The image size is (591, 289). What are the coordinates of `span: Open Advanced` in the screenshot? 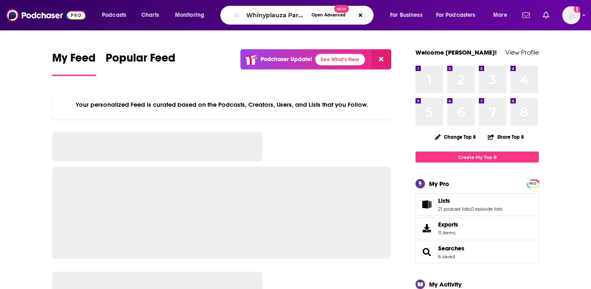 It's located at (328, 15).